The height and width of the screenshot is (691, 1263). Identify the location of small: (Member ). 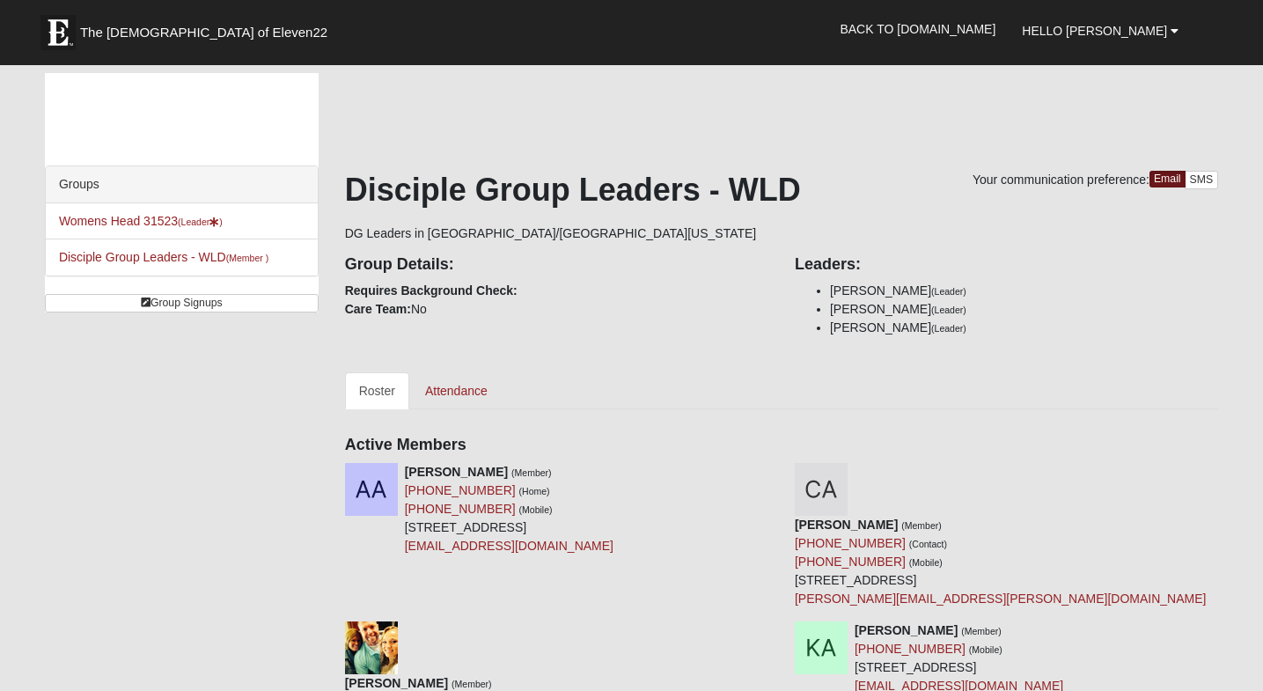
(247, 258).